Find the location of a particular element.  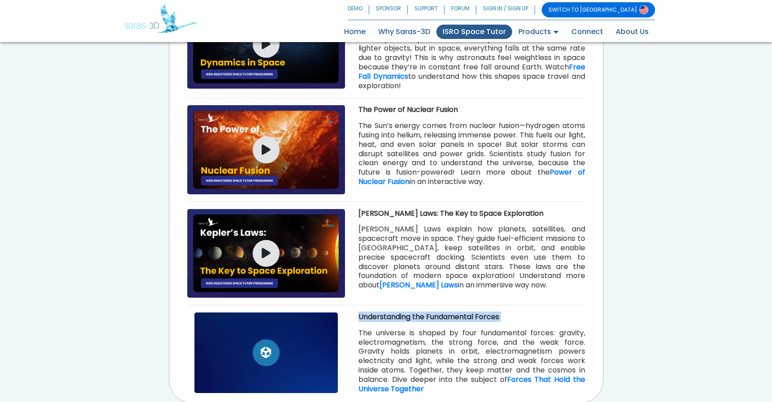

a: Free Fall Dynamics is located at coordinates (472, 72).